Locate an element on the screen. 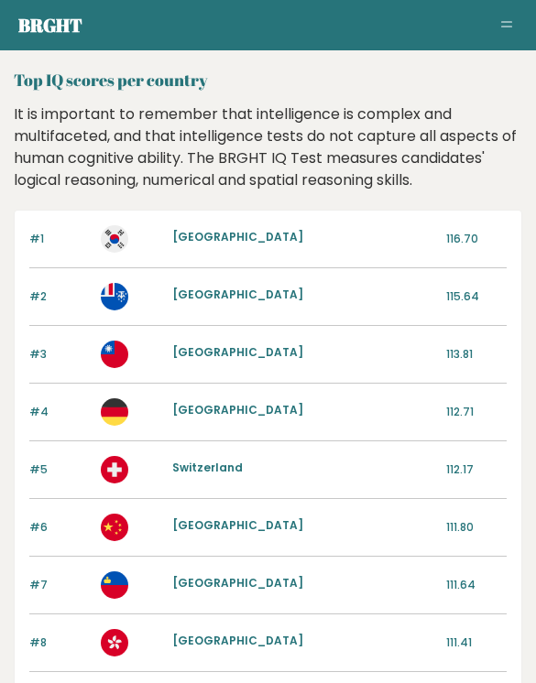 The height and width of the screenshot is (683, 536). img: hk.svg is located at coordinates (114, 643).